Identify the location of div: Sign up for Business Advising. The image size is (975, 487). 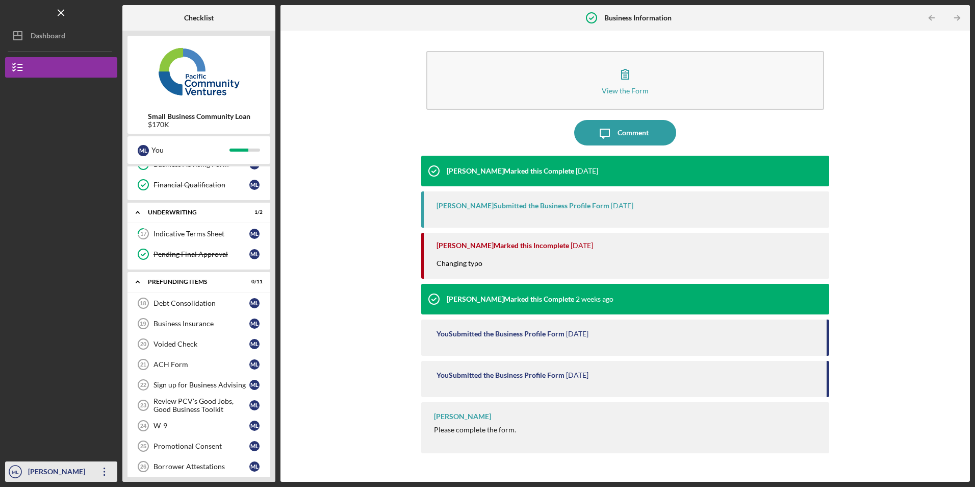
(201, 385).